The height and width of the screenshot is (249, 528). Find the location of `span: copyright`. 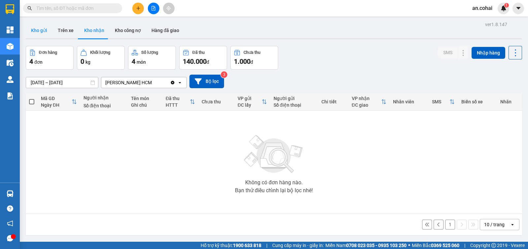

span: copyright is located at coordinates (494, 245).